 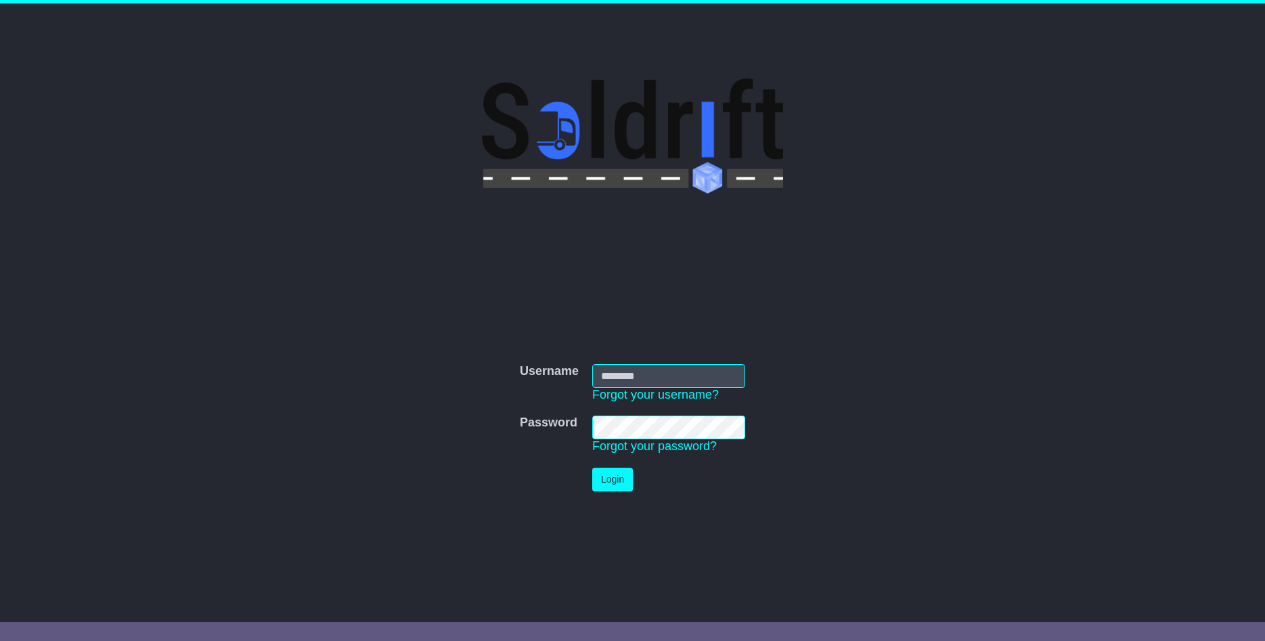 What do you see at coordinates (654, 446) in the screenshot?
I see `a: Forgot your password?` at bounding box center [654, 446].